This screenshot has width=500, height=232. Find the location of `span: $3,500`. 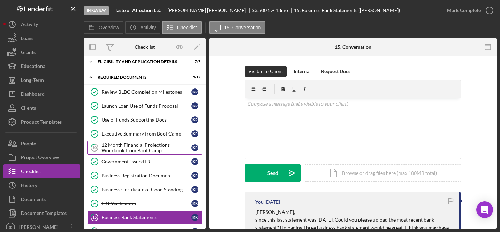

span: $3,500 is located at coordinates (259, 10).